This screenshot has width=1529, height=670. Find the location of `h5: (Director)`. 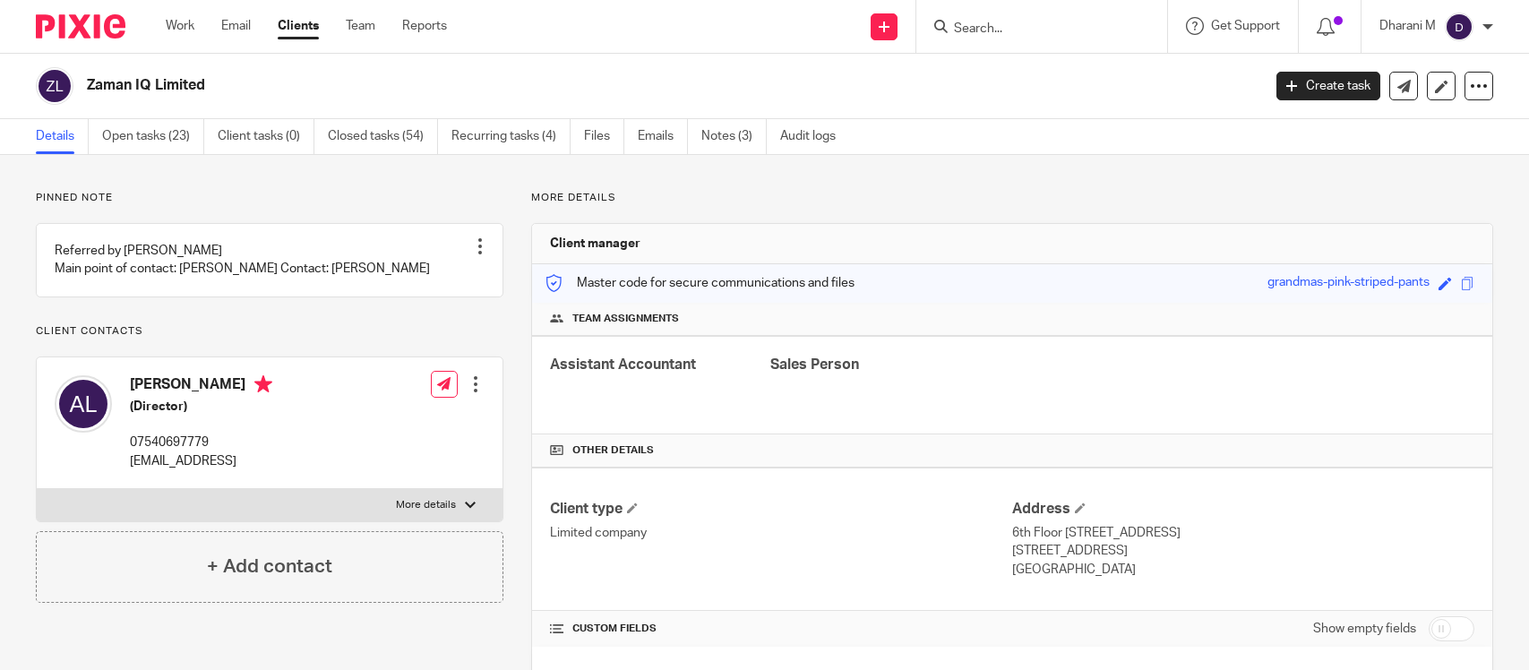

h5: (Director) is located at coordinates (201, 407).